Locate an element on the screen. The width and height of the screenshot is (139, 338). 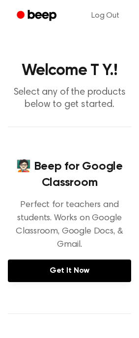
a: Get It Now is located at coordinates (69, 271).